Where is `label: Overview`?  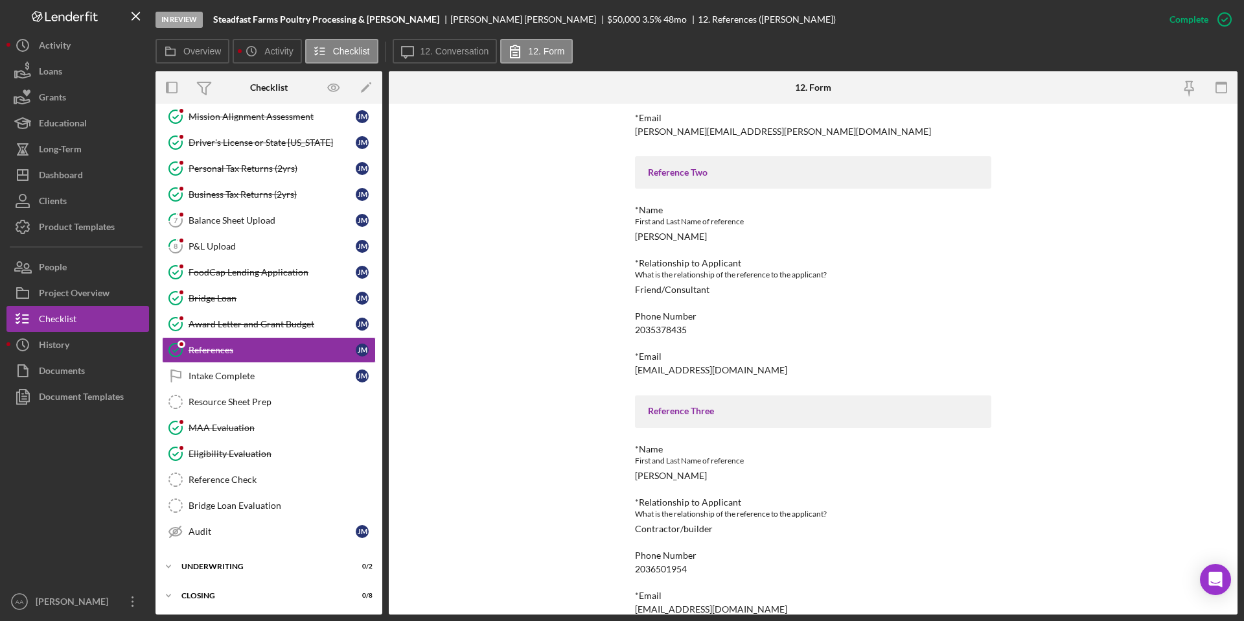
label: Overview is located at coordinates (202, 51).